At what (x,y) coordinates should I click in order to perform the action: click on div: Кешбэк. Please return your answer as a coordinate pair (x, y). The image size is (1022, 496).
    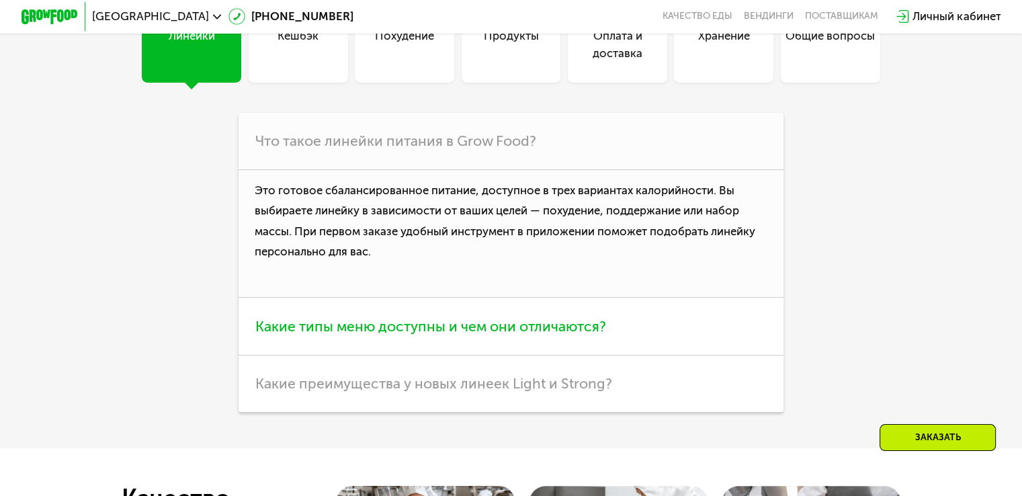
    Looking at the image, I should click on (298, 44).